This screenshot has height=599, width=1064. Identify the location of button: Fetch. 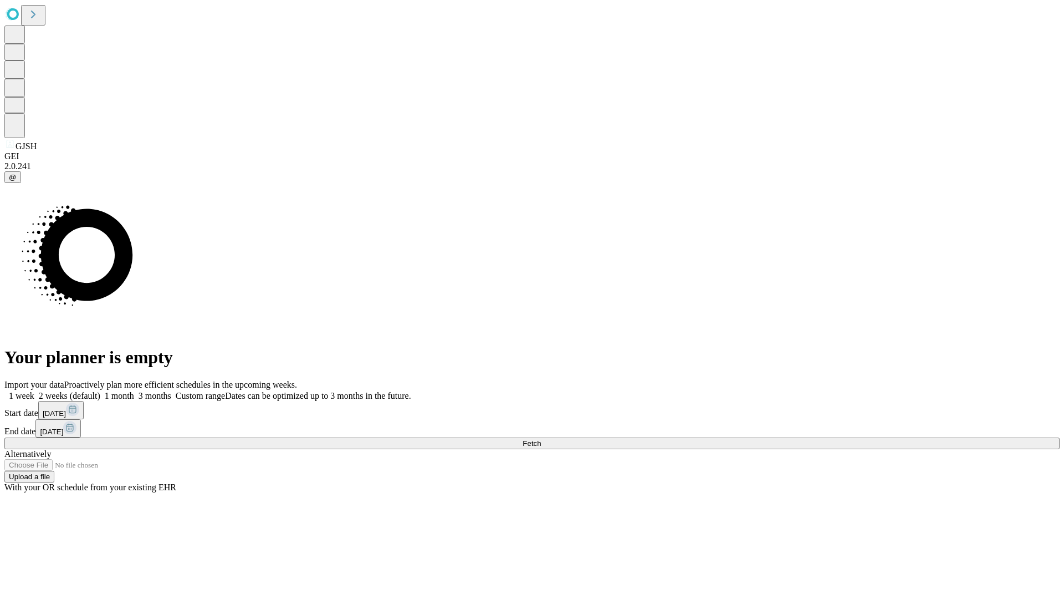
(532, 443).